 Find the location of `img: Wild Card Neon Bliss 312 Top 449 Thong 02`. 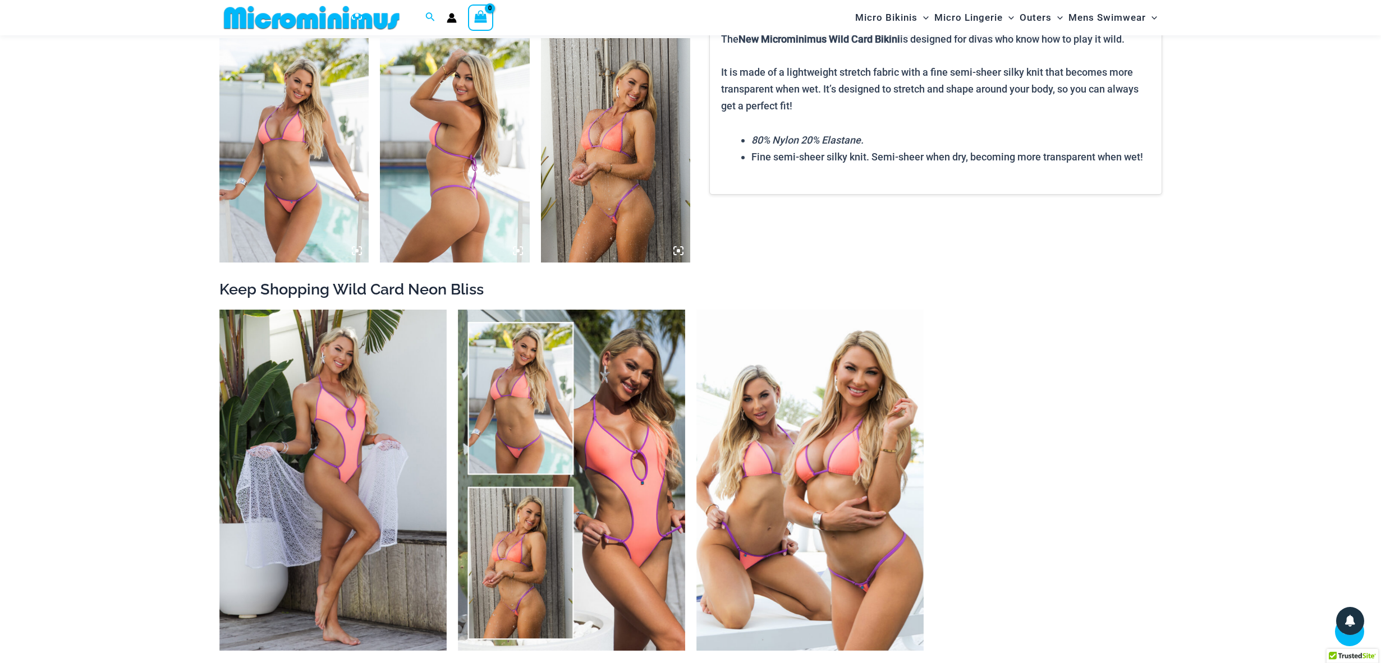

img: Wild Card Neon Bliss 312 Top 449 Thong 02 is located at coordinates (454, 150).